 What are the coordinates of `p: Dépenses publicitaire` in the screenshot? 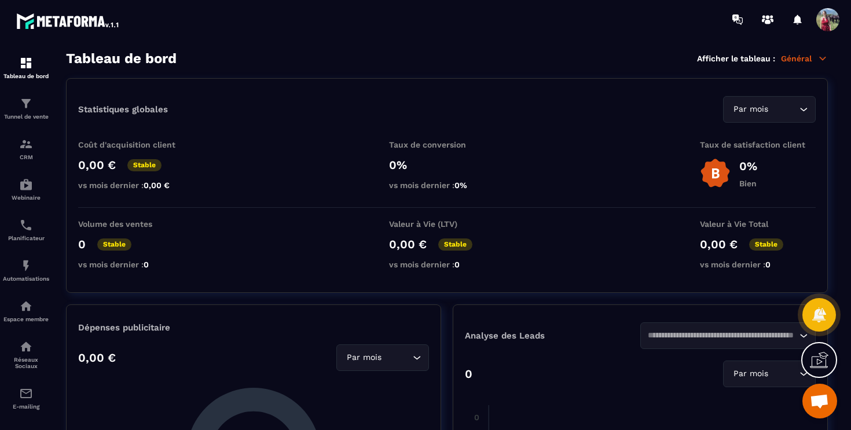 It's located at (254, 328).